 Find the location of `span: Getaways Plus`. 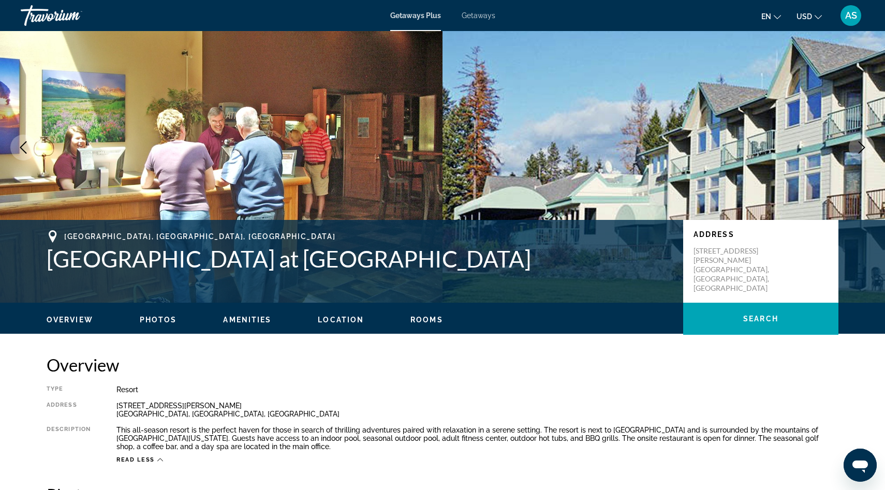

span: Getaways Plus is located at coordinates (416, 16).